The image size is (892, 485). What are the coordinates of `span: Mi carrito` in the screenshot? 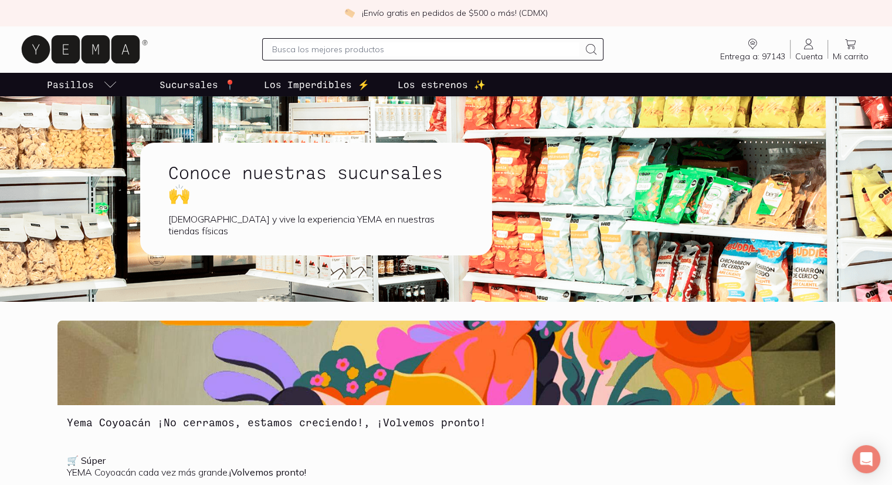 It's located at (851, 56).